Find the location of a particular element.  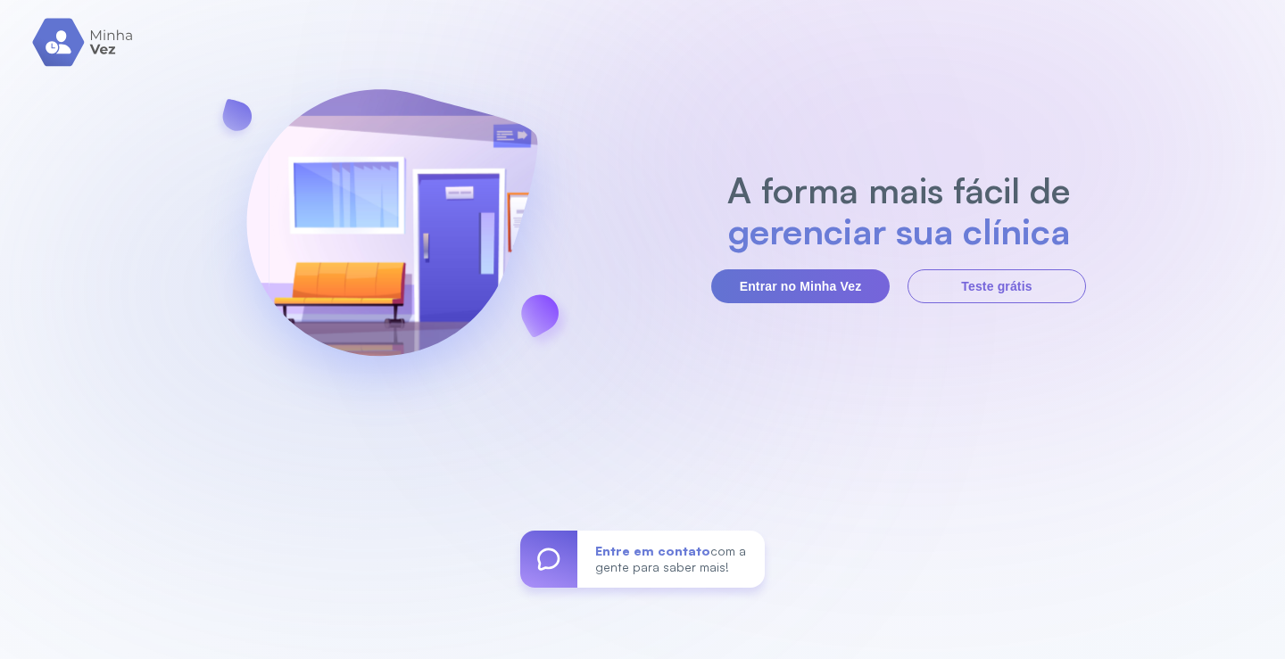

img: logo.svg is located at coordinates (83, 42).